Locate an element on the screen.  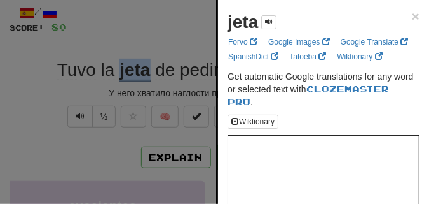
a: Wiktionary is located at coordinates (359, 57).